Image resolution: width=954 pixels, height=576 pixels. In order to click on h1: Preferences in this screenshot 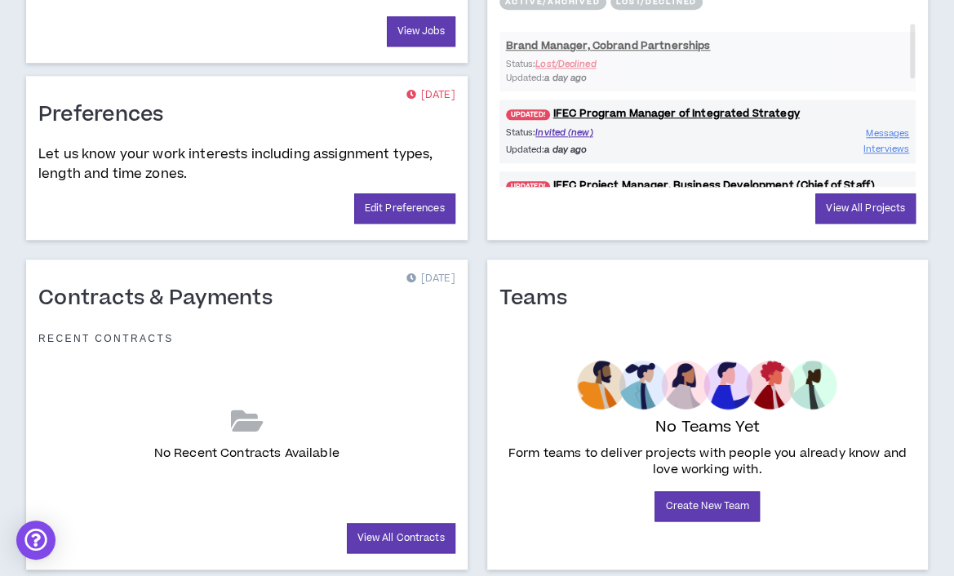, I will do `click(107, 115)`.